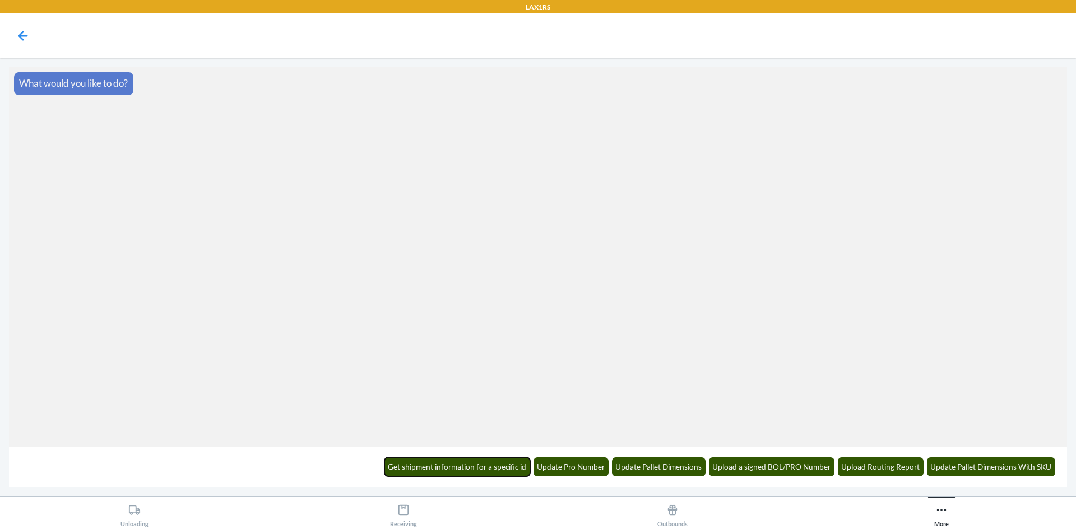 This screenshot has width=1076, height=529. What do you see at coordinates (538, 7) in the screenshot?
I see `p: LAX1RS` at bounding box center [538, 7].